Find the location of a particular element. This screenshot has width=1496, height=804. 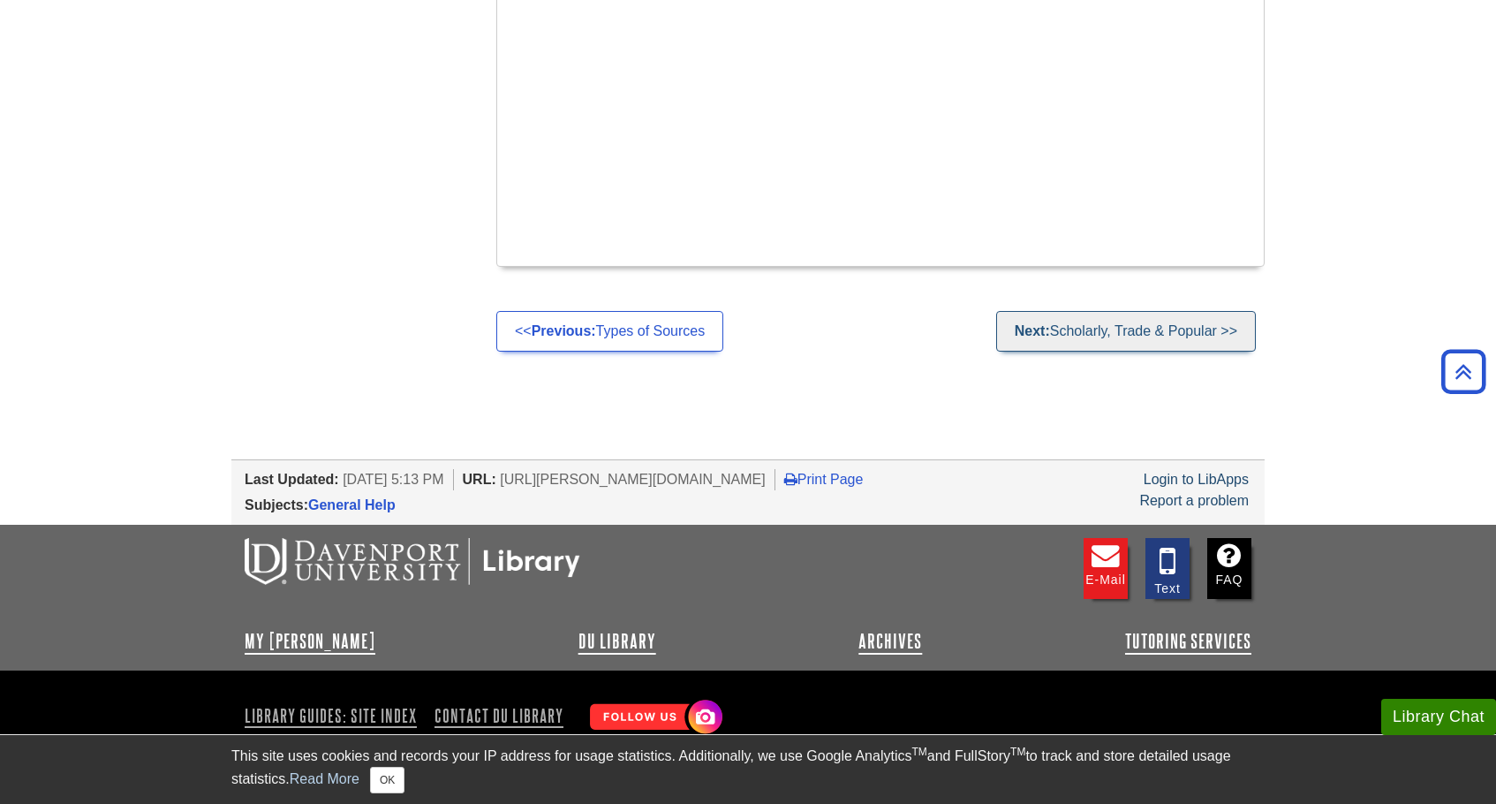

a: Archives is located at coordinates (890, 641).